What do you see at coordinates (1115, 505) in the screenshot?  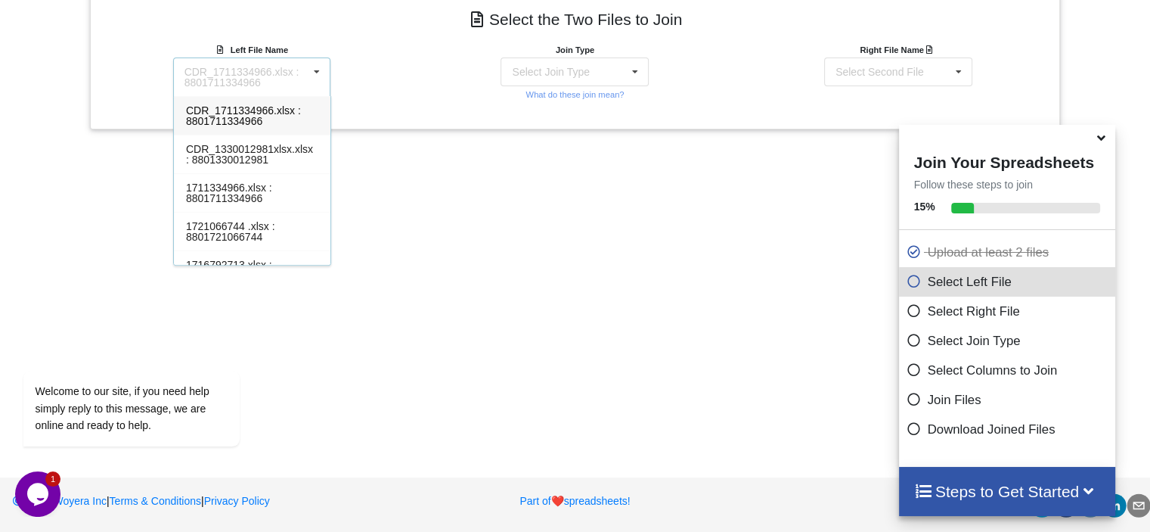 I see `div: linkedin` at bounding box center [1115, 505].